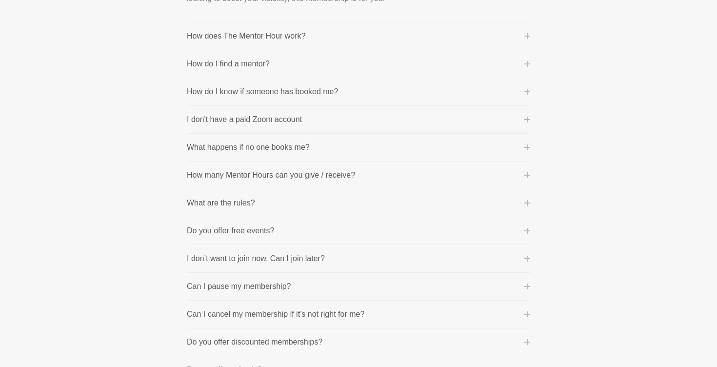 This screenshot has width=717, height=367. I want to click on p: What are the rules?, so click(221, 203).